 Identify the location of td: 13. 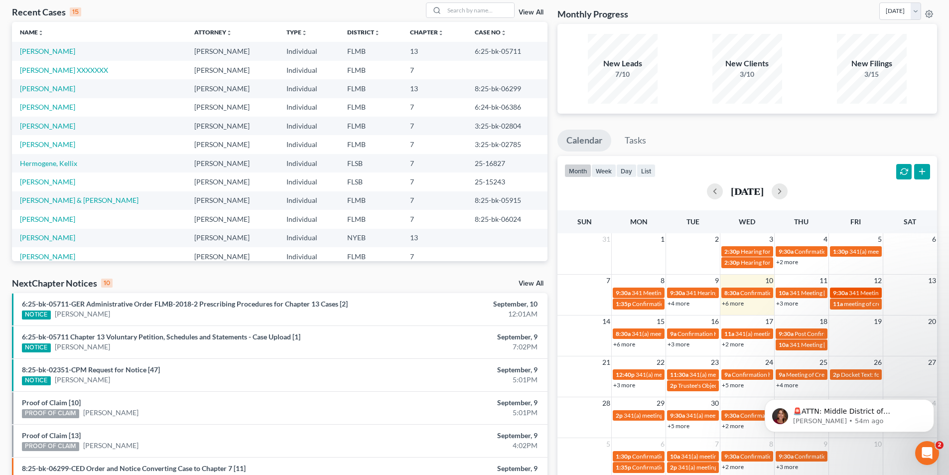
(434, 51).